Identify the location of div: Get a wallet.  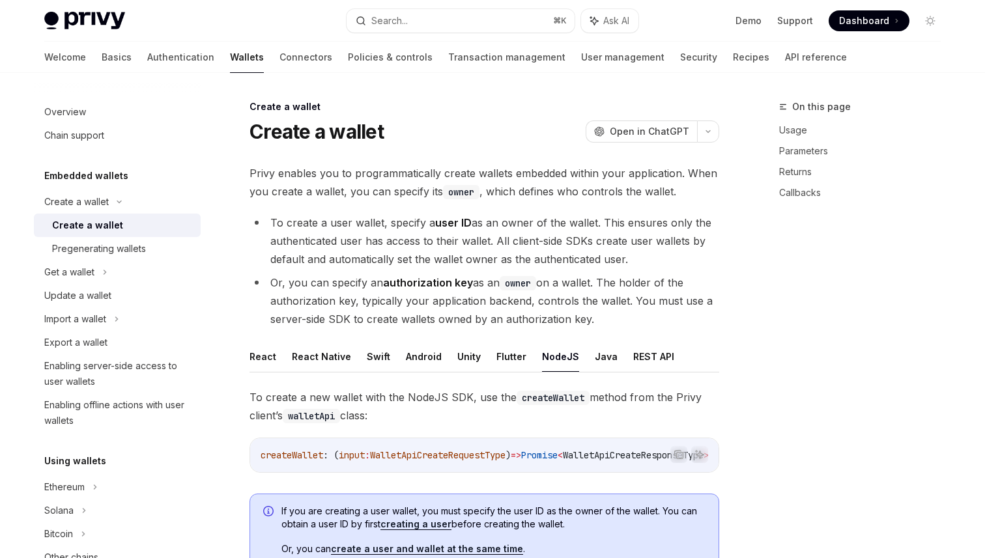
(69, 272).